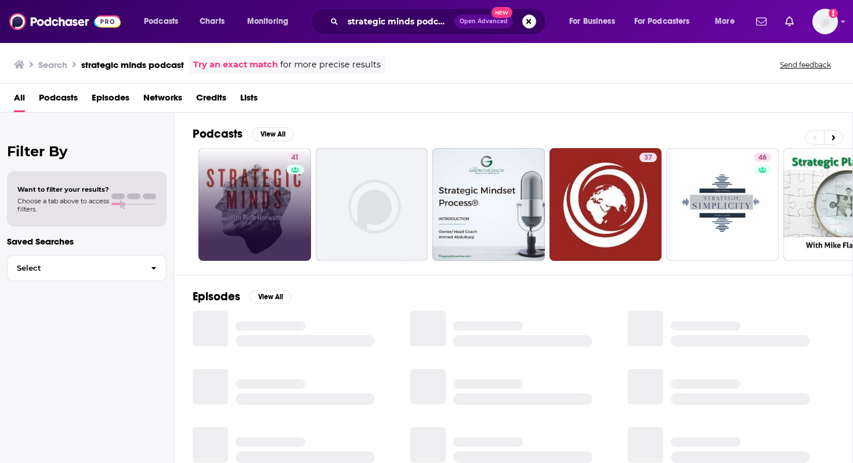 This screenshot has height=463, width=853. What do you see at coordinates (725, 21) in the screenshot?
I see `span: More` at bounding box center [725, 21].